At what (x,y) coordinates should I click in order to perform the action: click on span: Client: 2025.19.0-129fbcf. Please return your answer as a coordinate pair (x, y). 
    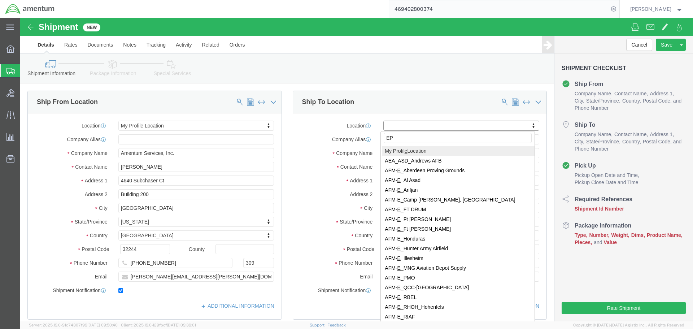
    Looking at the image, I should click on (159, 325).